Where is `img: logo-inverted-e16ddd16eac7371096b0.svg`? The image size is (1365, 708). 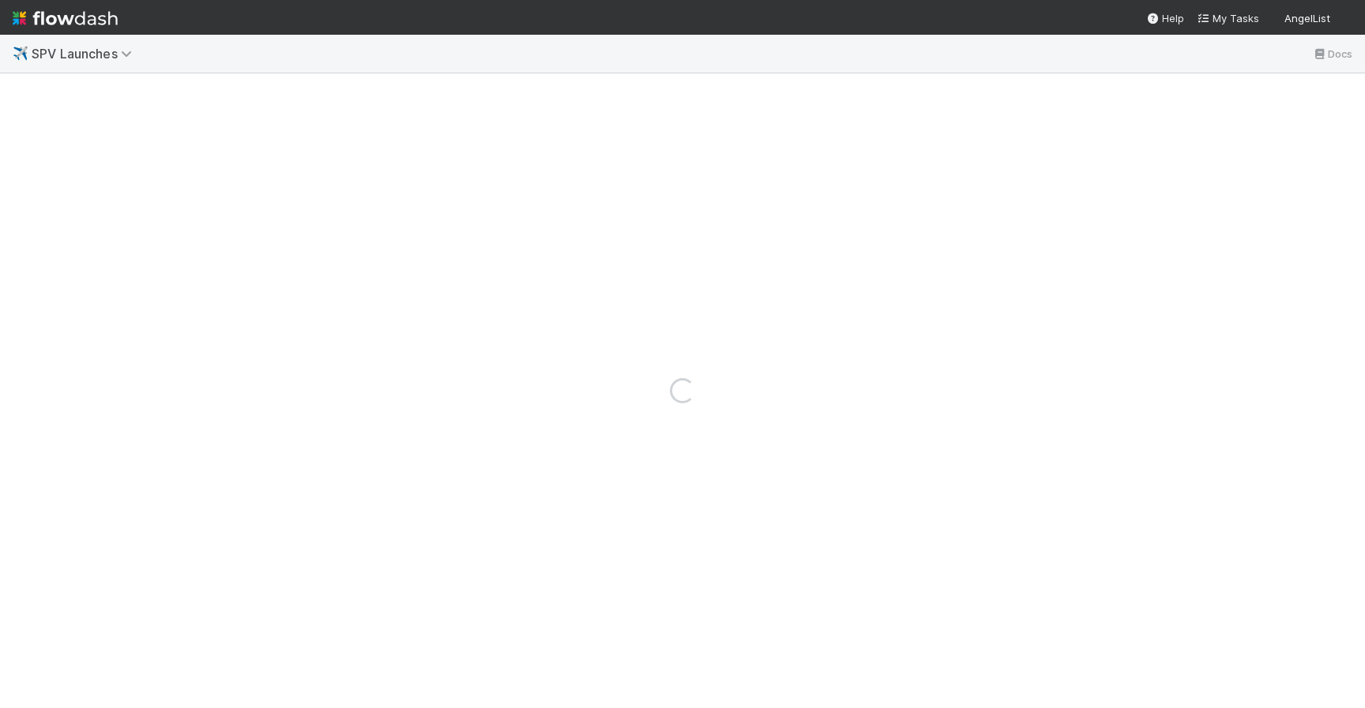
img: logo-inverted-e16ddd16eac7371096b0.svg is located at coordinates (65, 18).